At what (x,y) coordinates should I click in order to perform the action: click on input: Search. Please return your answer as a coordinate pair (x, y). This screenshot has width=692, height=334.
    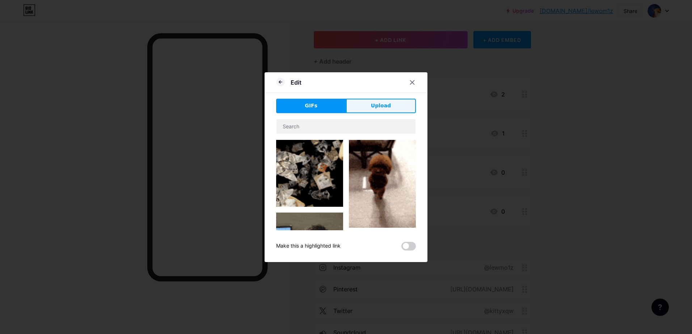
    Looking at the image, I should click on (346, 127).